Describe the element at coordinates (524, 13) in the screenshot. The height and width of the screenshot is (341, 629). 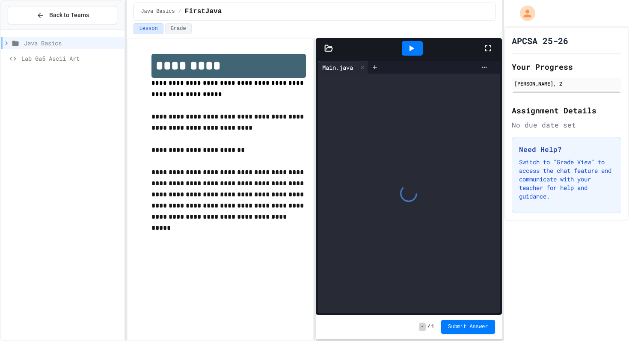
I see `div: My Account` at that location.